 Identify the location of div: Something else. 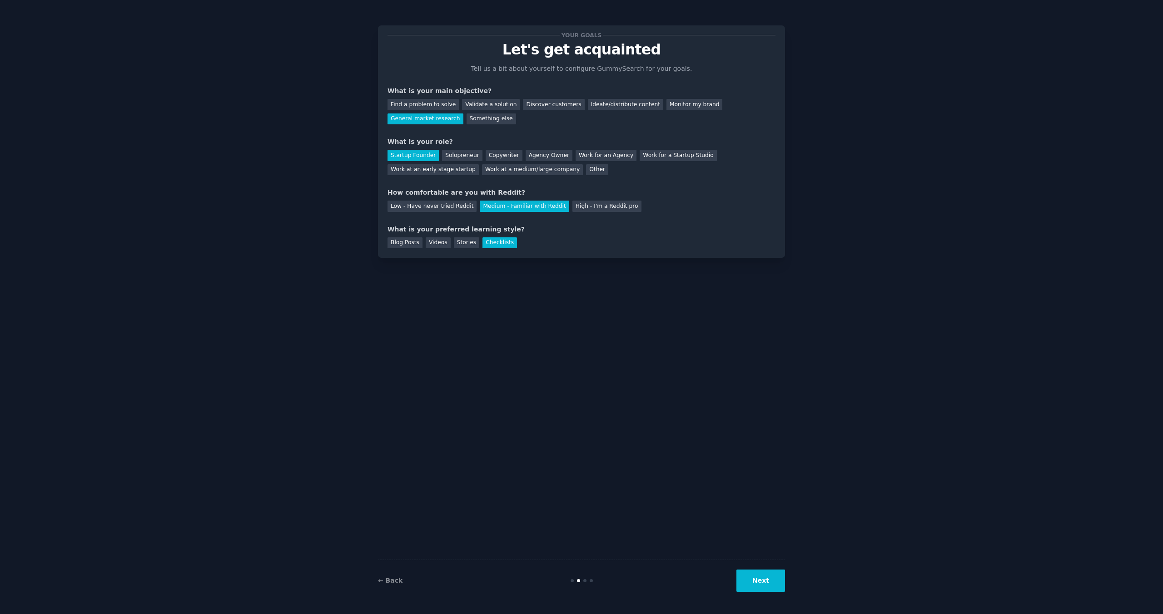
(491, 119).